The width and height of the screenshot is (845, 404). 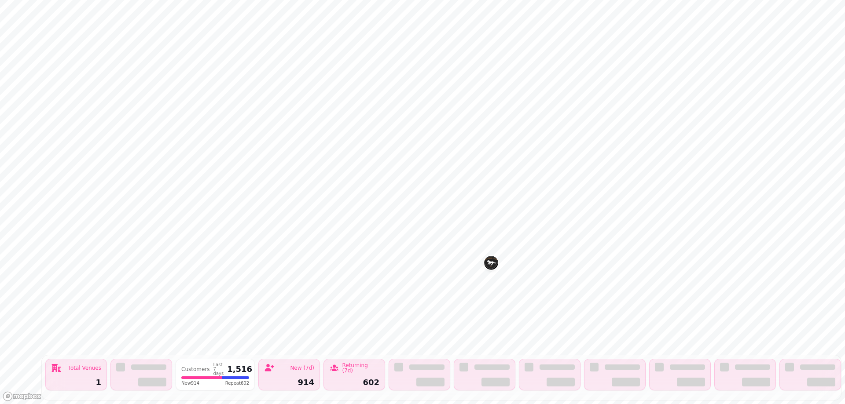 What do you see at coordinates (237, 383) in the screenshot?
I see `span: Repeat 602` at bounding box center [237, 383].